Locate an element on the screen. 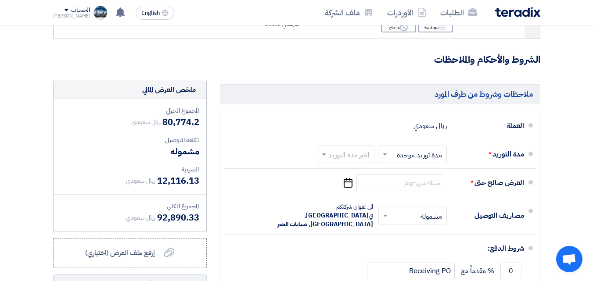 Image resolution: width=593 pixels, height=281 pixels. div: العملة is located at coordinates (489, 126).